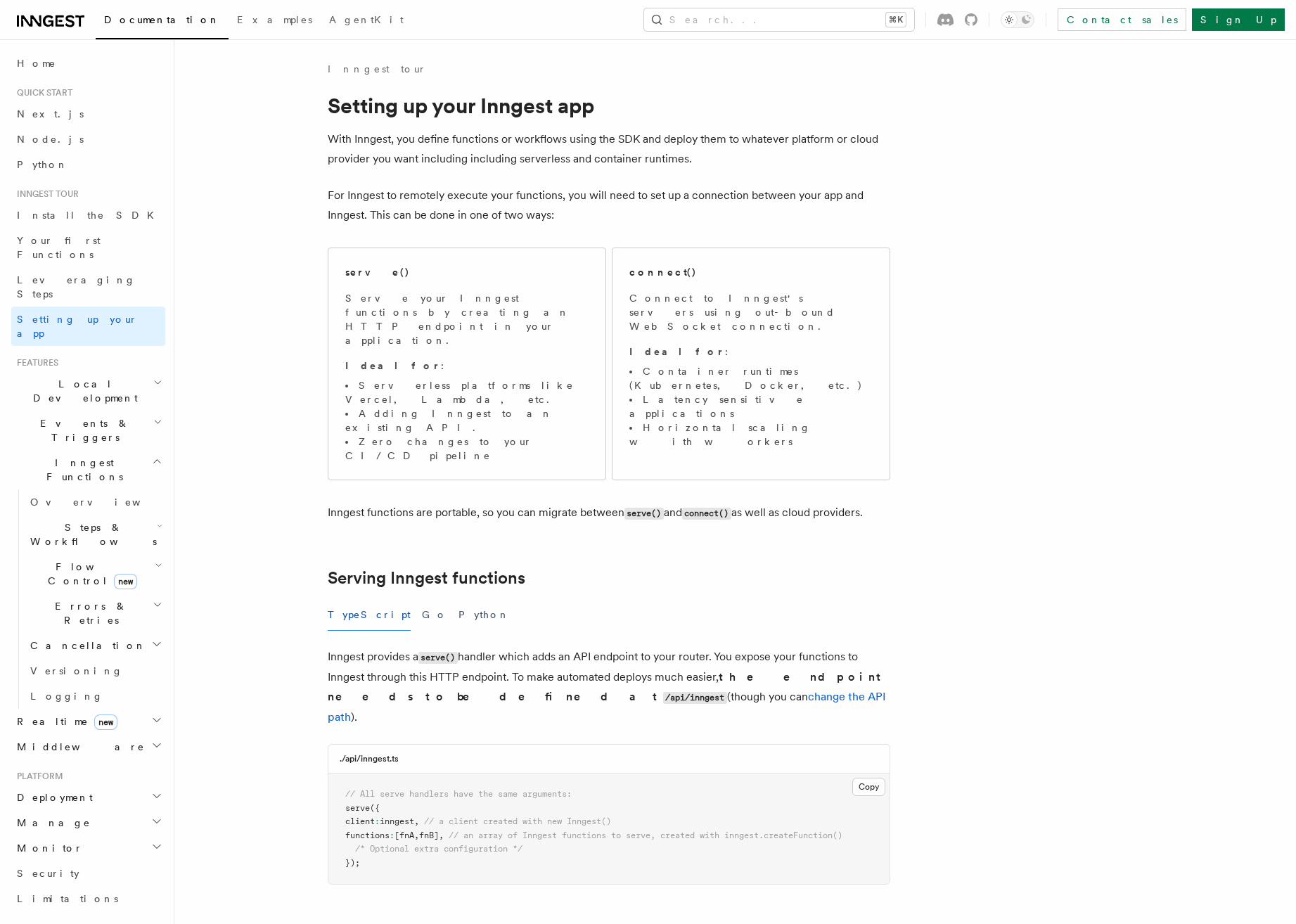 This screenshot has height=924, width=1296. What do you see at coordinates (367, 835) in the screenshot?
I see `span: functions` at bounding box center [367, 835].